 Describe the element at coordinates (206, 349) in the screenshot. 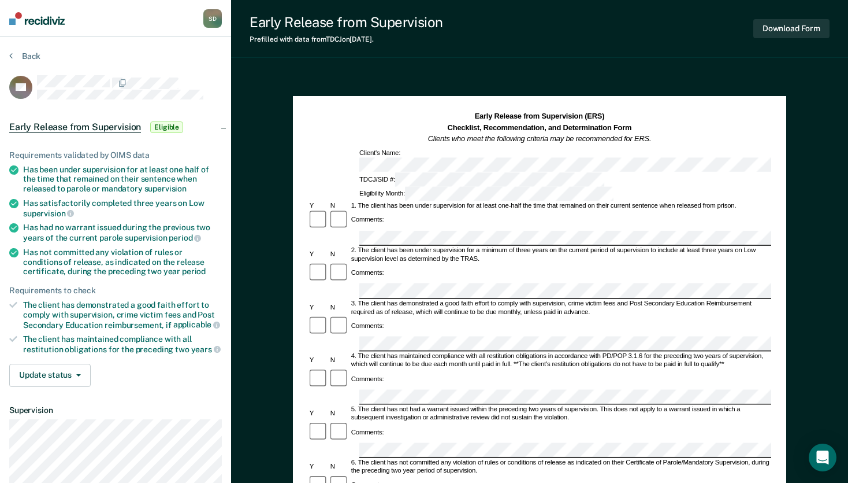

I see `span: years` at that location.